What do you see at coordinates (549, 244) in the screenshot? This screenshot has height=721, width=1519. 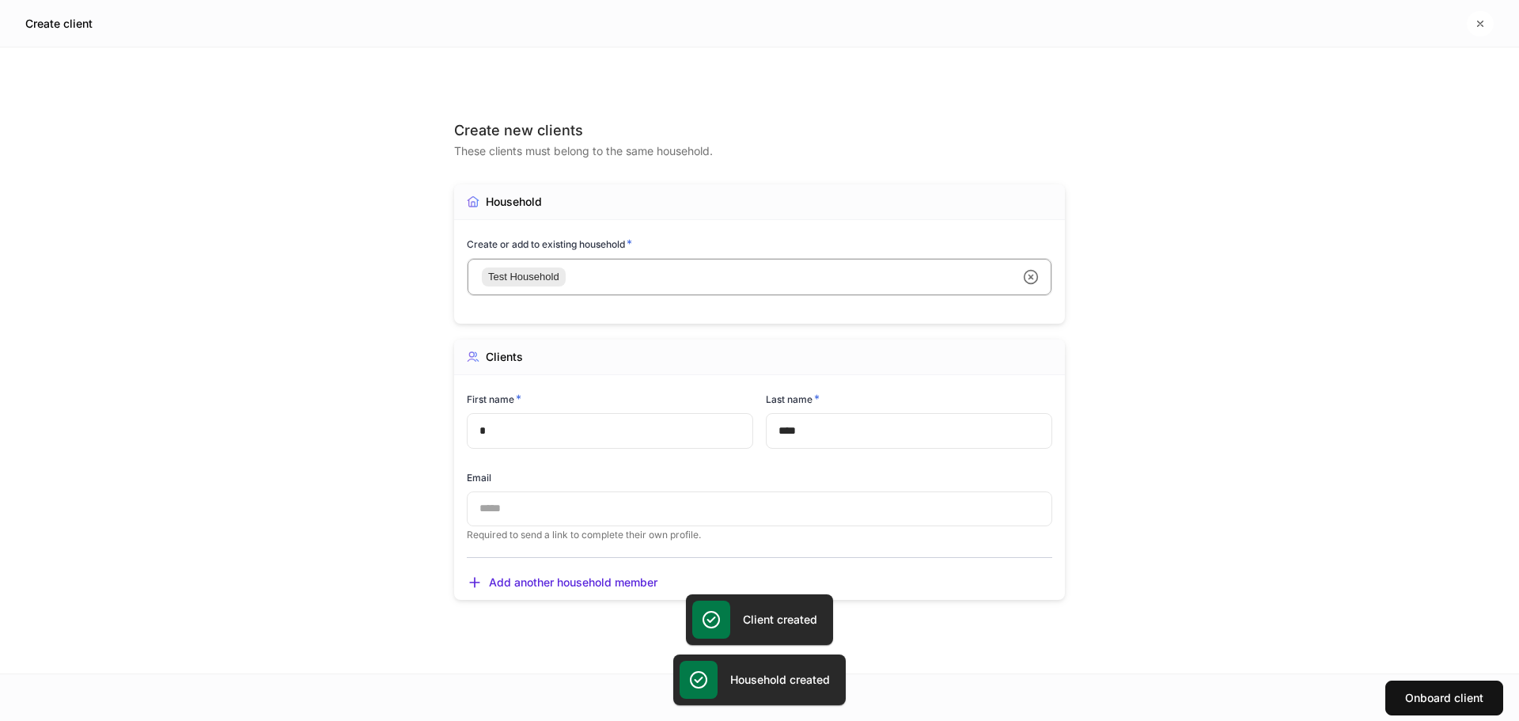 I see `h6: Create or add to existing household` at bounding box center [549, 244].